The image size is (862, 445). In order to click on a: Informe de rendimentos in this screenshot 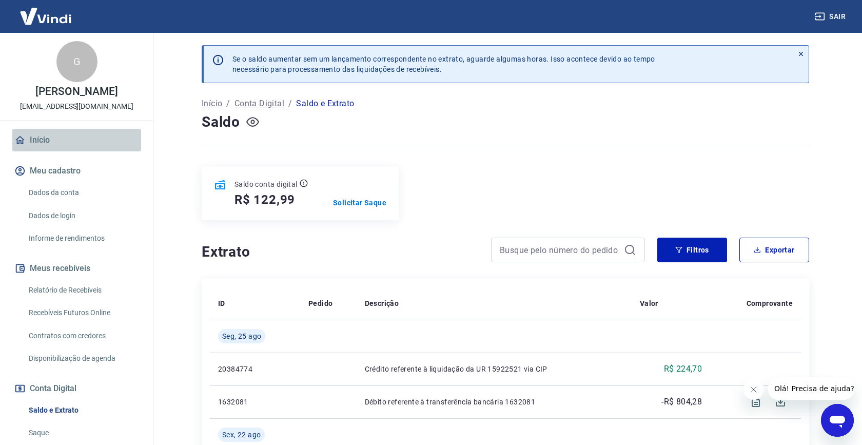, I will do `click(83, 238)`.